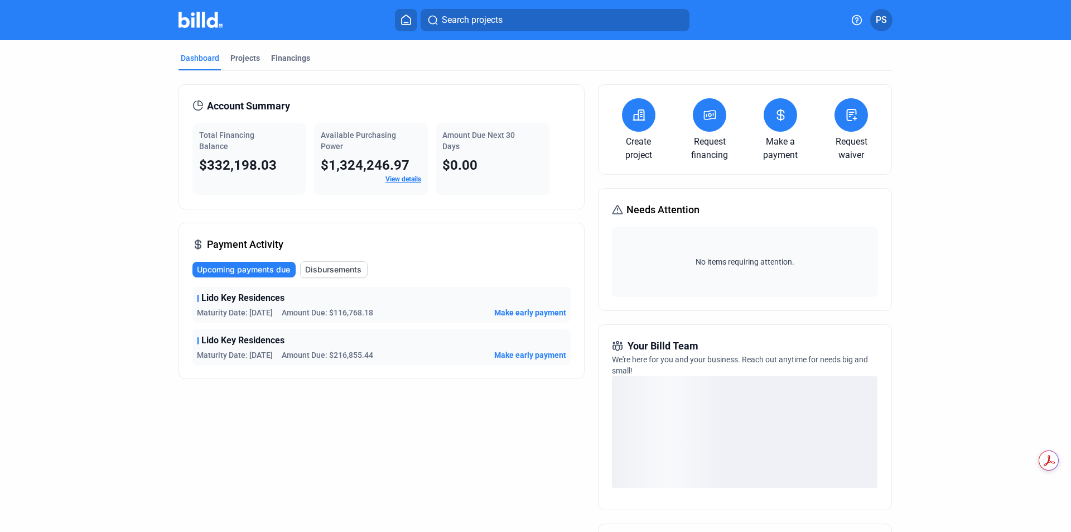 This screenshot has width=1071, height=532. I want to click on a: Make a payment, so click(780, 148).